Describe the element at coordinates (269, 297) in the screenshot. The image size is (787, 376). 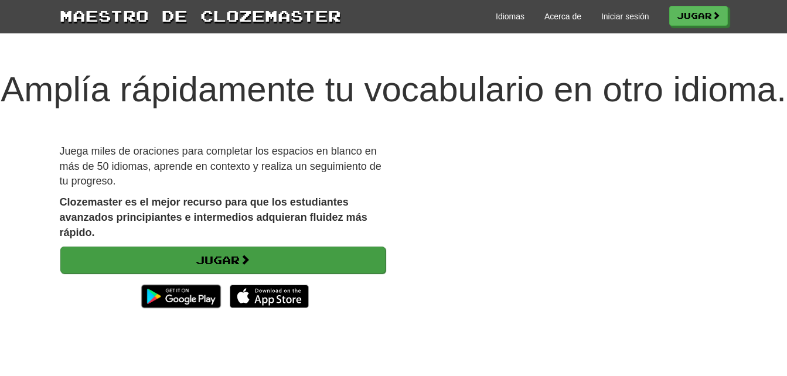
I see `img: Download_on_the_App_Store_Badge_US-UK_135x40-25178aeef6eb6b83b96f5f2d004eda3bffbb37122de64afbaef7...` at that location.